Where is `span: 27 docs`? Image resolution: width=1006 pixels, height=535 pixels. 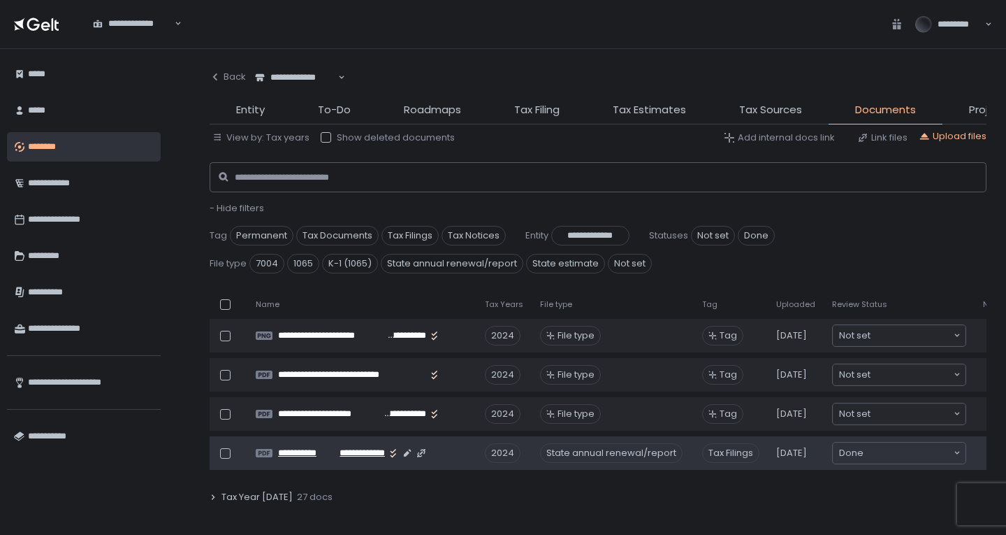 span: 27 docs is located at coordinates (314, 497).